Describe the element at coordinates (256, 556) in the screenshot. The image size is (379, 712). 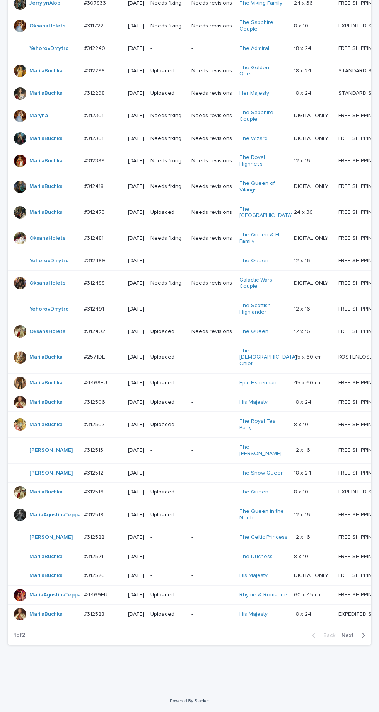
I see `a: The Duchess` at that location.